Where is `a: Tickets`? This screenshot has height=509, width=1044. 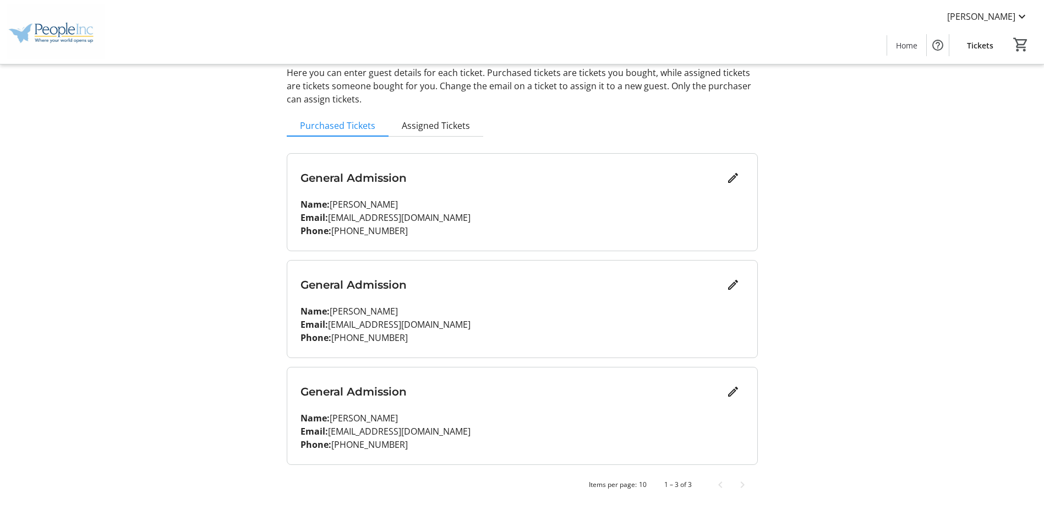
a: Tickets is located at coordinates (980, 45).